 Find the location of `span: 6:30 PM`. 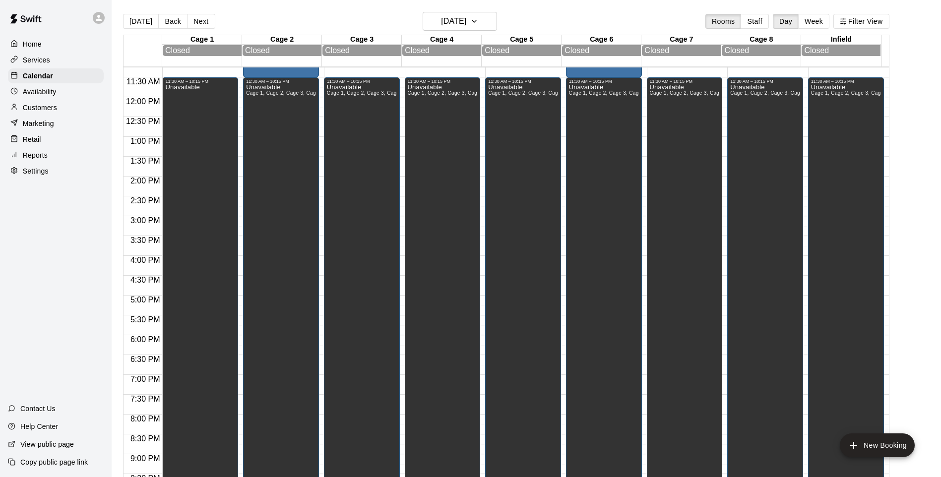

span: 6:30 PM is located at coordinates (145, 359).